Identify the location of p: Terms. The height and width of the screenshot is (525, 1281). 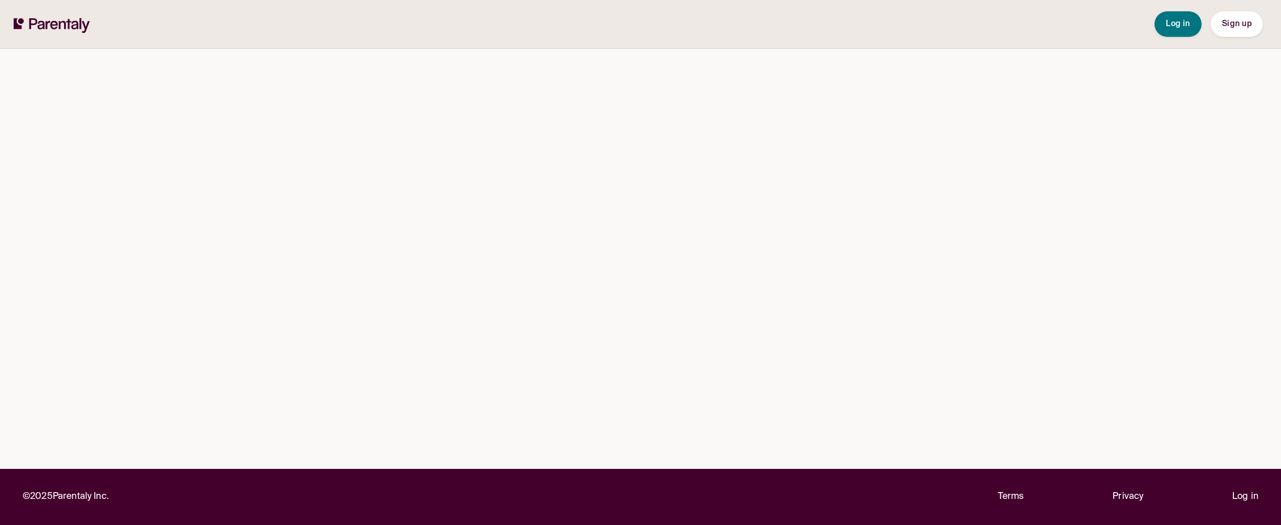
(1011, 497).